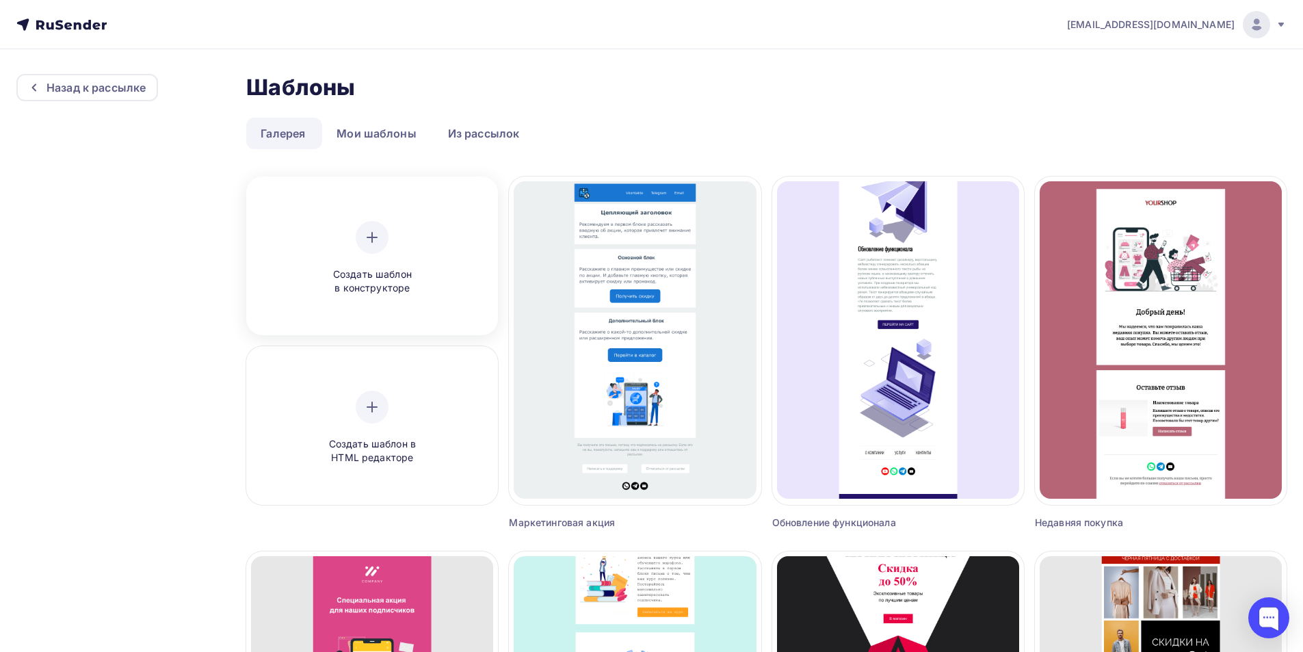 This screenshot has height=652, width=1303. Describe the element at coordinates (300, 88) in the screenshot. I see `h2: Шаблоны` at that location.